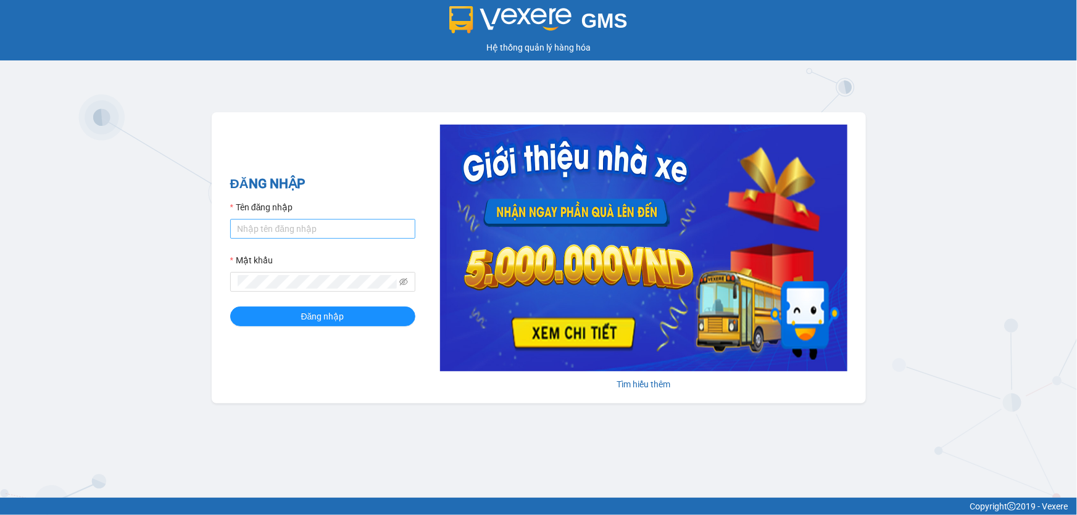 This screenshot has width=1077, height=515. What do you see at coordinates (323, 317) in the screenshot?
I see `button: Đăng nhập` at bounding box center [323, 317].